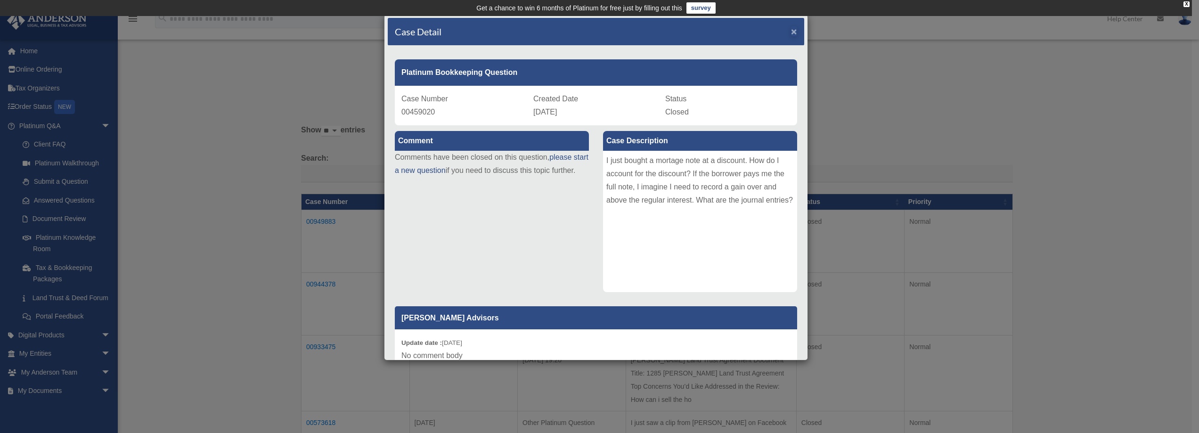  What do you see at coordinates (418, 112) in the screenshot?
I see `span: 00459020` at bounding box center [418, 112].